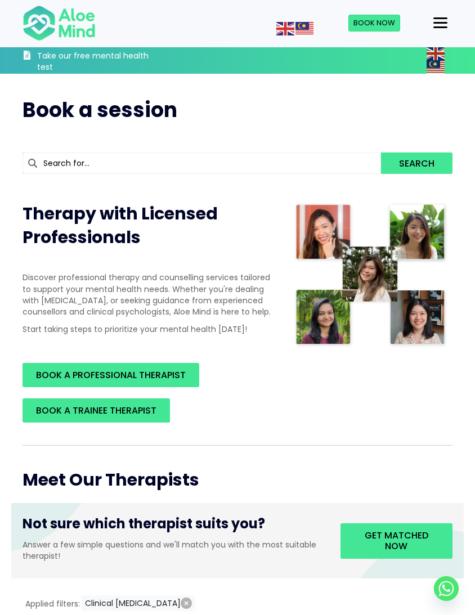 The height and width of the screenshot is (615, 475). Describe the element at coordinates (201, 163) in the screenshot. I see `input: Search for...` at that location.